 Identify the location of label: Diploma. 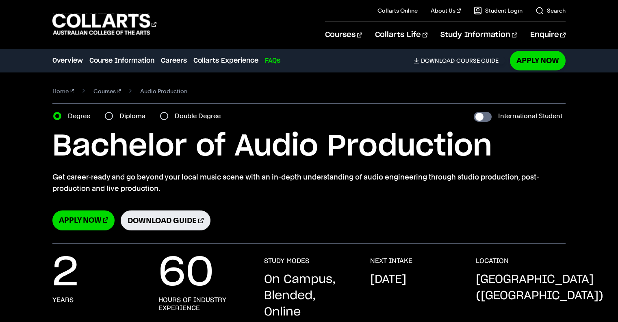
(135, 116).